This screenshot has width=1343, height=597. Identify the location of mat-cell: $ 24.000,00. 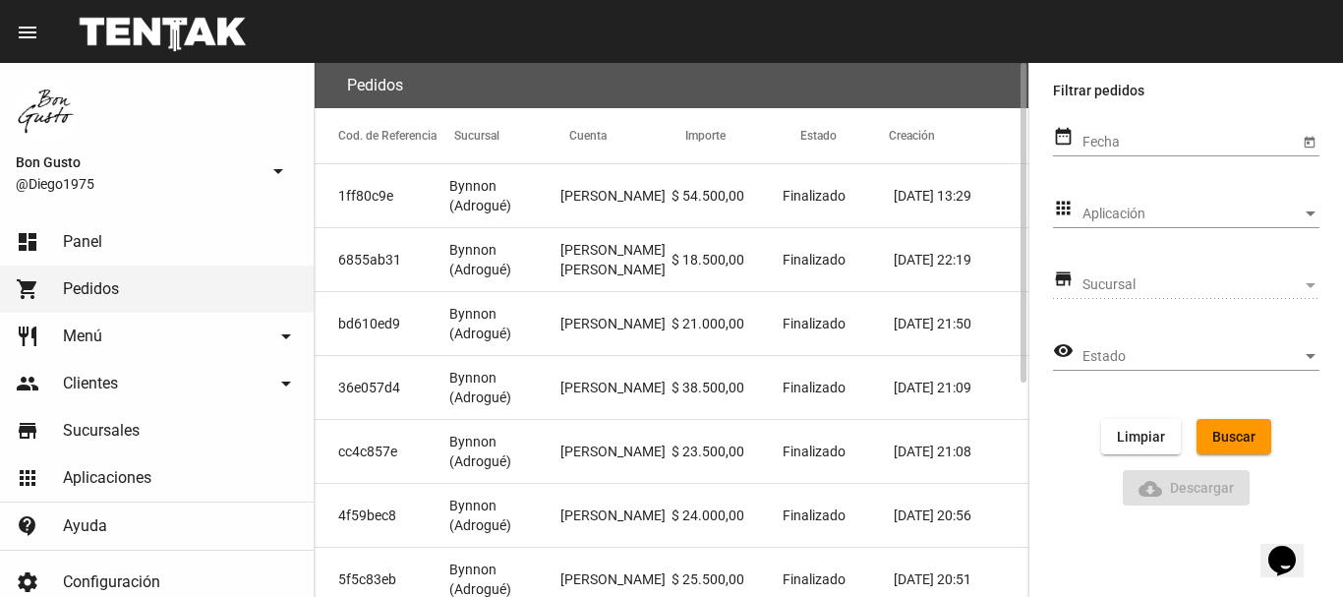
(727, 515).